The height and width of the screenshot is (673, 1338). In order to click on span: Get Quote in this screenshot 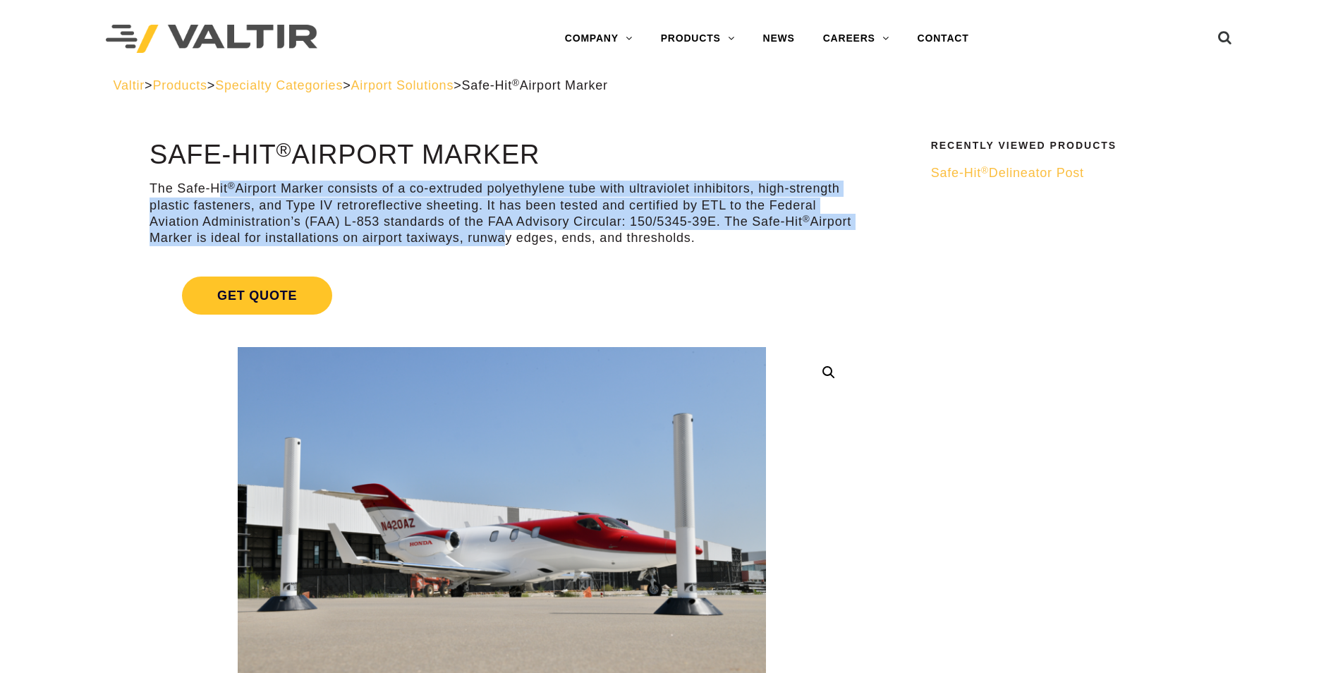, I will do `click(257, 295)`.